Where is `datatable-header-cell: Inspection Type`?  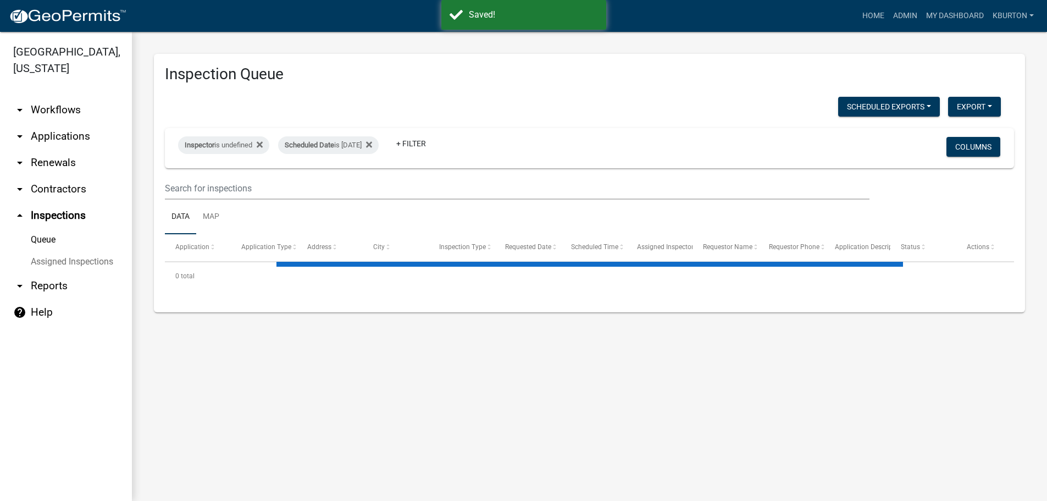
datatable-header-cell: Inspection Type is located at coordinates (462, 247).